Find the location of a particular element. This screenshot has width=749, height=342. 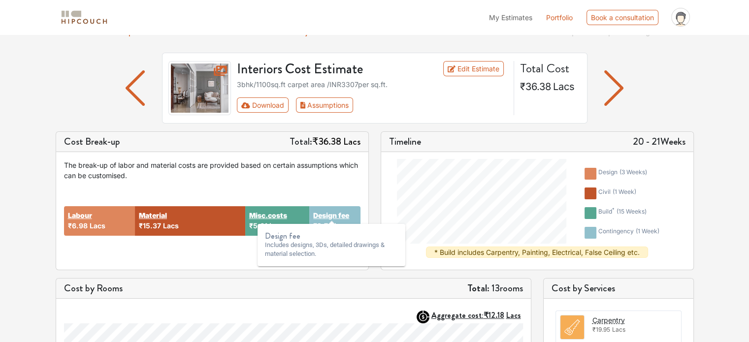

strong: Total: is located at coordinates (478, 288).